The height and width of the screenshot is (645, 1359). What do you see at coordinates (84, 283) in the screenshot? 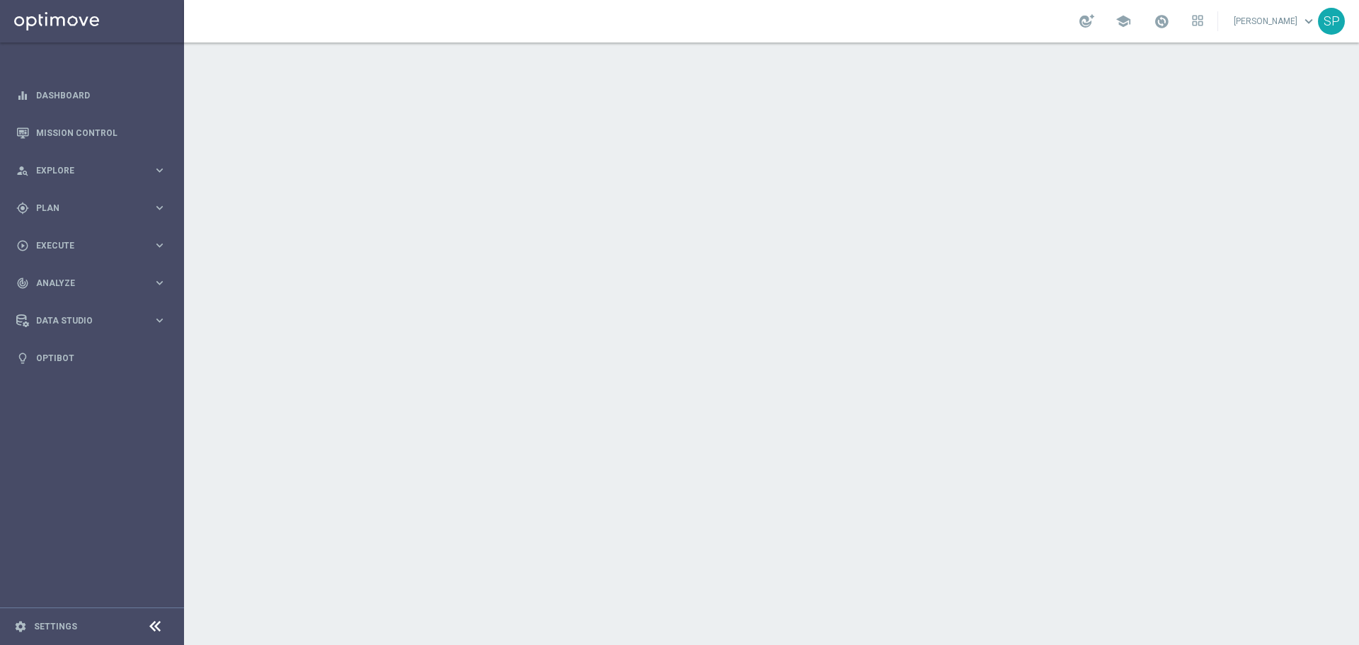
I see `div: Analyze` at bounding box center [84, 283].